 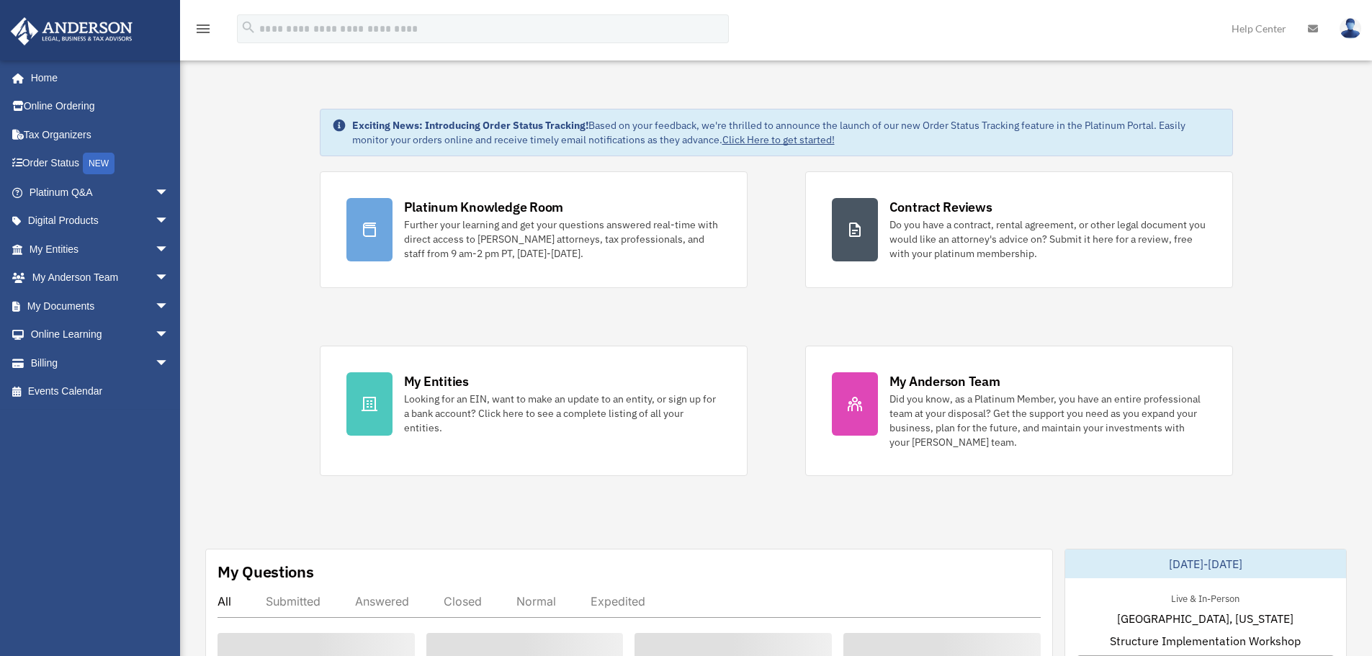 What do you see at coordinates (945, 381) in the screenshot?
I see `div: My Anderson Team` at bounding box center [945, 381].